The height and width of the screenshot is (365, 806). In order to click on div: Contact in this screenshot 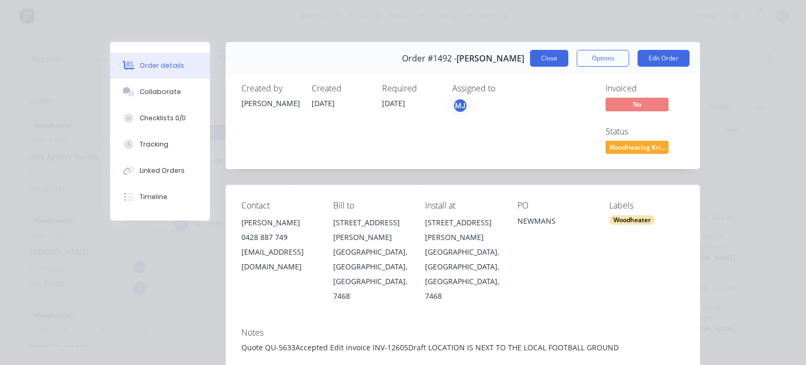, I will do `click(279, 205)`.